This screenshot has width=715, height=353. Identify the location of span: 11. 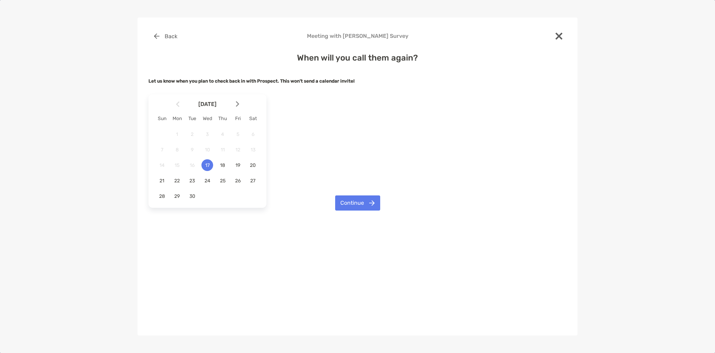
(223, 150).